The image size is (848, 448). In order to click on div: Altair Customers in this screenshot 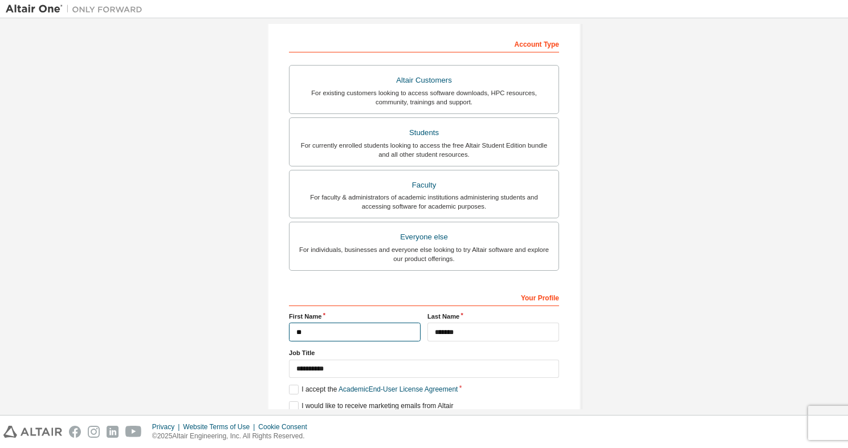, I will do `click(424, 80)`.